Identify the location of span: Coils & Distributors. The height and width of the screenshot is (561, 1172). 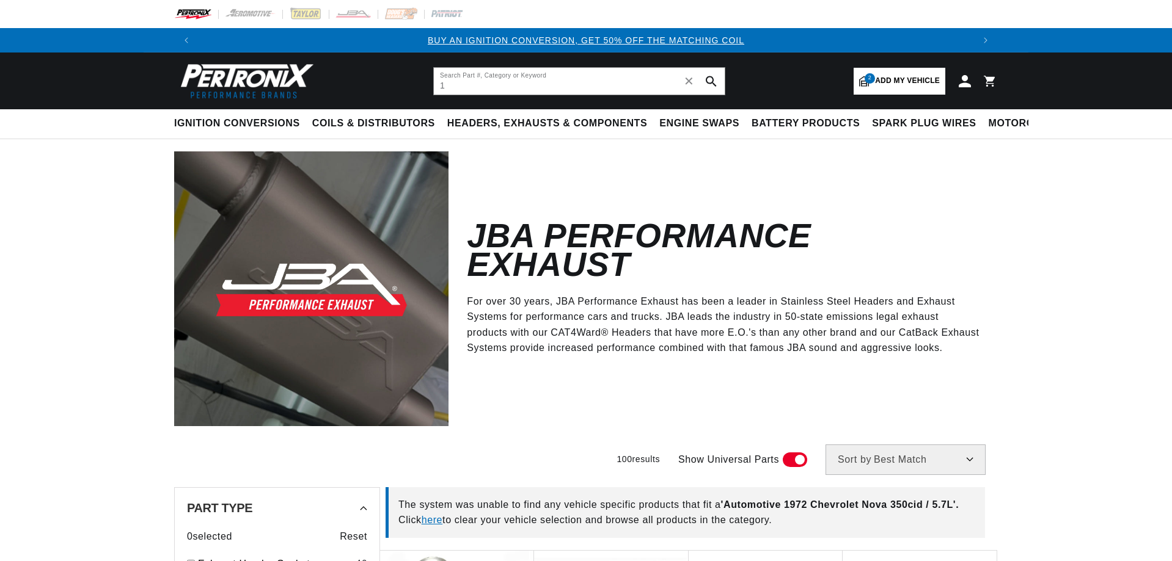
(373, 123).